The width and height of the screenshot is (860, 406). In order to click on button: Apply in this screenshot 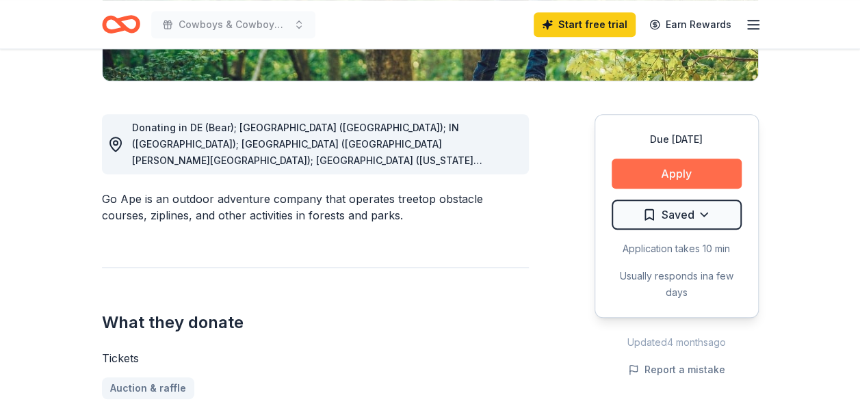, I will do `click(676, 174)`.